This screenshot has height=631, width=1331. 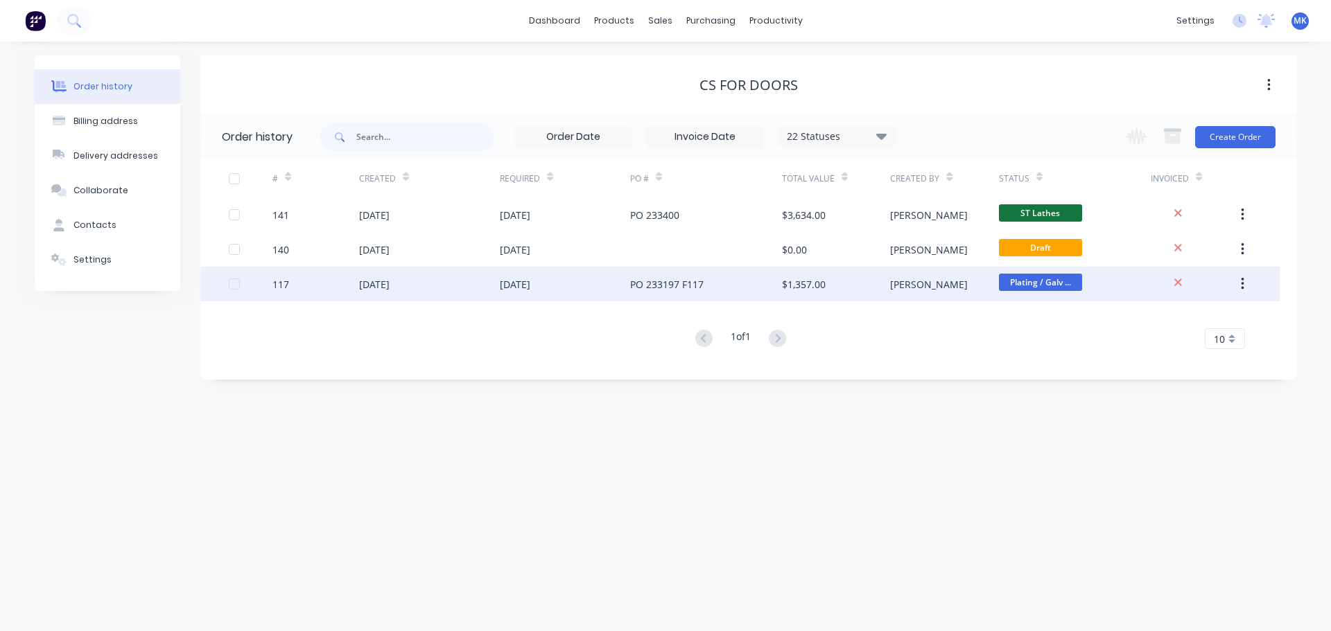 I want to click on div: CS For Doors, so click(x=749, y=85).